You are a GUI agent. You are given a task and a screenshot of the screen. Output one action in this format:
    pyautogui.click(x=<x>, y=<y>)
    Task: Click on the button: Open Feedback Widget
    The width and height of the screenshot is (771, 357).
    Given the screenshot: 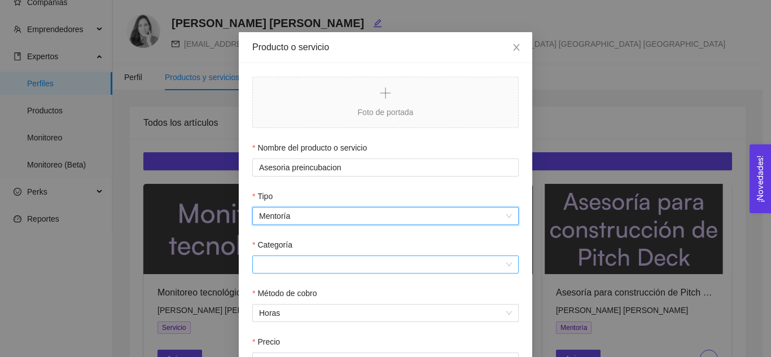 What is the action you would take?
    pyautogui.click(x=761, y=179)
    